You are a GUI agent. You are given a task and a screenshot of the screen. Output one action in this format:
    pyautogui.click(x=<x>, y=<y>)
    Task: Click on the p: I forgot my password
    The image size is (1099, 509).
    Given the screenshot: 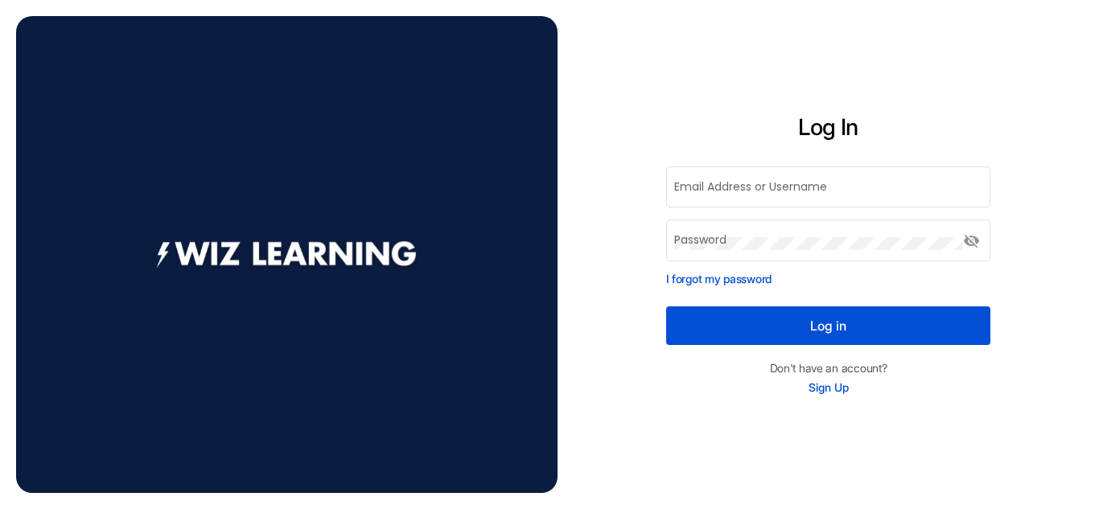 What is the action you would take?
    pyautogui.click(x=829, y=278)
    